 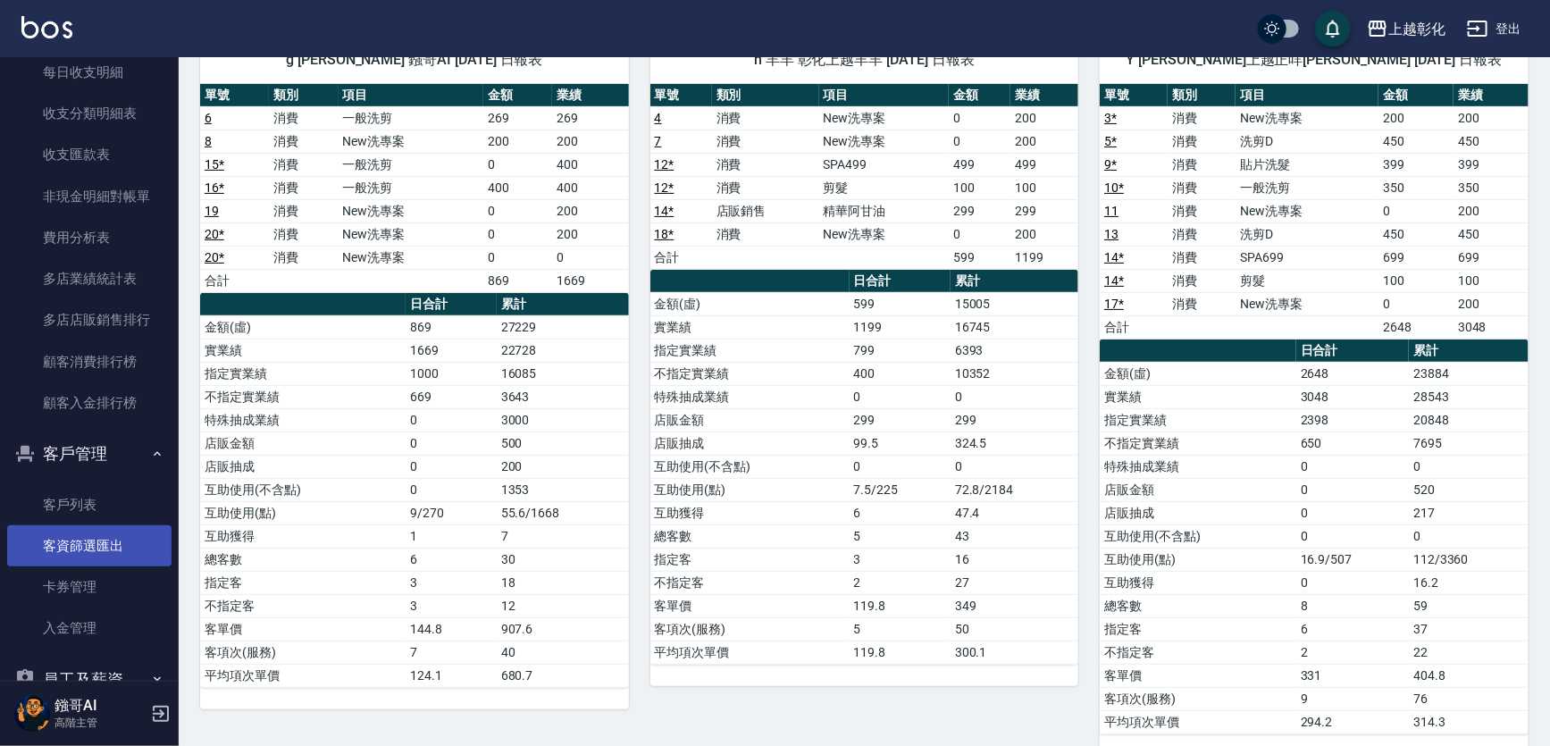 I want to click on td: 43, so click(x=1014, y=536).